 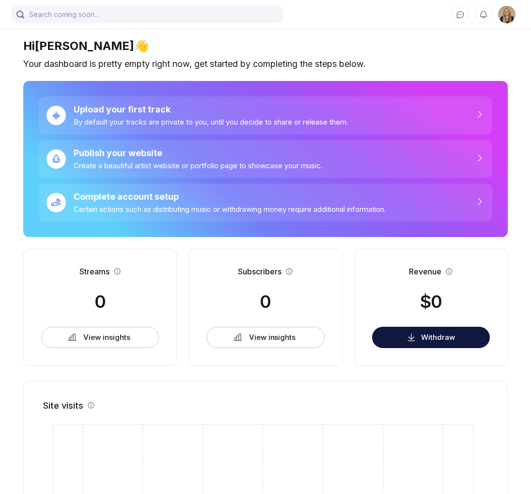 What do you see at coordinates (266, 115) in the screenshot?
I see `a: Upload your first trackBy default your tracks are private to you, until you decide to share or re...` at bounding box center [266, 115].